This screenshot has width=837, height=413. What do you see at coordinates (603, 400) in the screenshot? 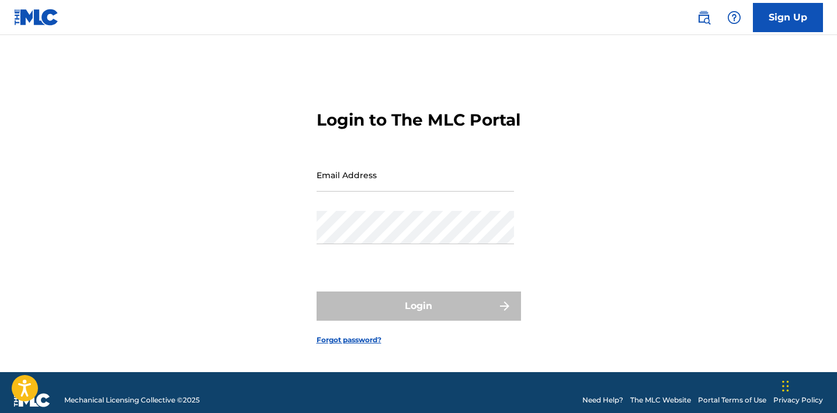
I see `a: Need Help?` at bounding box center [603, 400].